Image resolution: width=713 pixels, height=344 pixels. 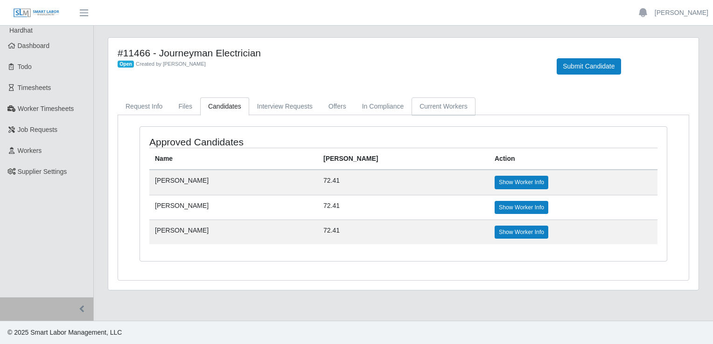 What do you see at coordinates (443, 106) in the screenshot?
I see `a: Current Workers` at bounding box center [443, 106].